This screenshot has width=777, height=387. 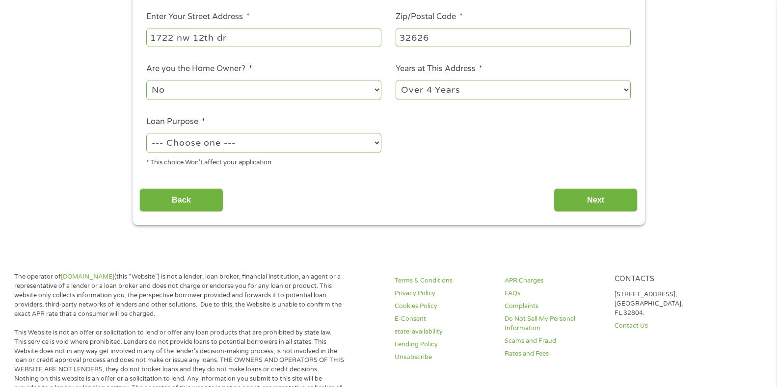 I want to click on a: Terms & Conditions, so click(x=444, y=281).